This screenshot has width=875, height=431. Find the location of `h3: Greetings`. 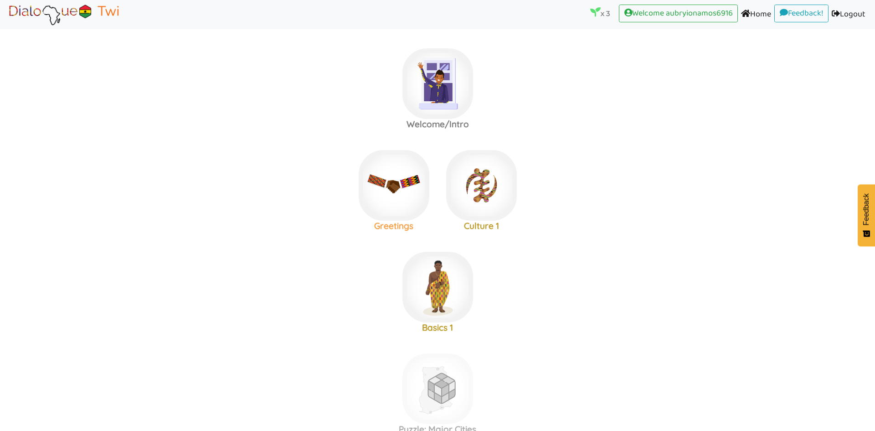

h3: Greetings is located at coordinates (394, 226).